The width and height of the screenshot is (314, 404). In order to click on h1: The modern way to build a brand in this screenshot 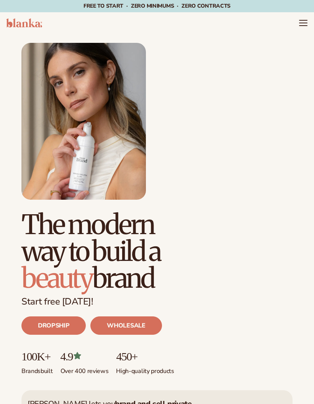, I will do `click(157, 251)`.